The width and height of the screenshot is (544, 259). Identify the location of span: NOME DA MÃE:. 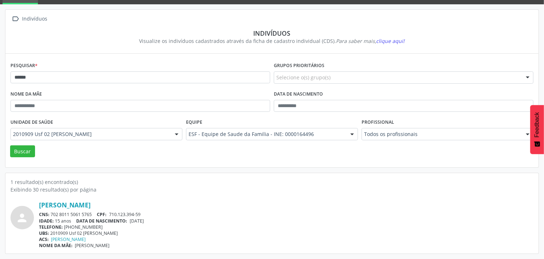
(56, 246).